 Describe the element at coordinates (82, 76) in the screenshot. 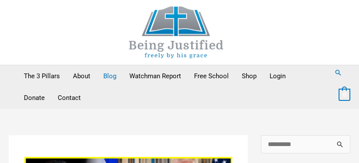

I see `a: About` at that location.